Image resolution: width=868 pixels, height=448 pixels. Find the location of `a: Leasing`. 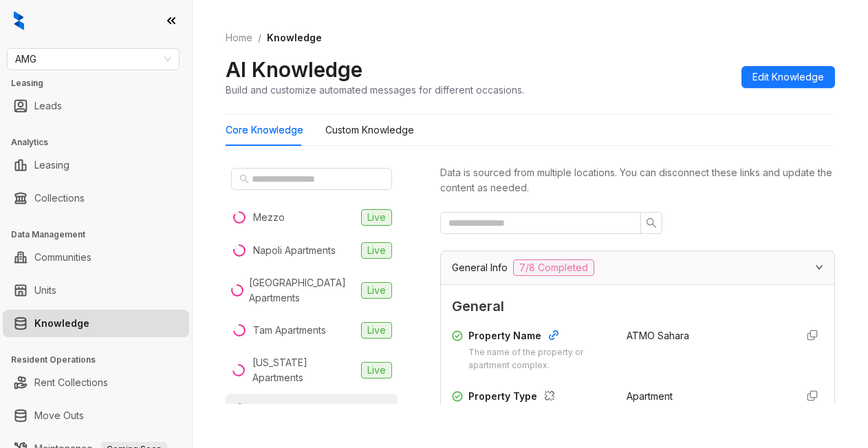

a: Leasing is located at coordinates (52, 165).